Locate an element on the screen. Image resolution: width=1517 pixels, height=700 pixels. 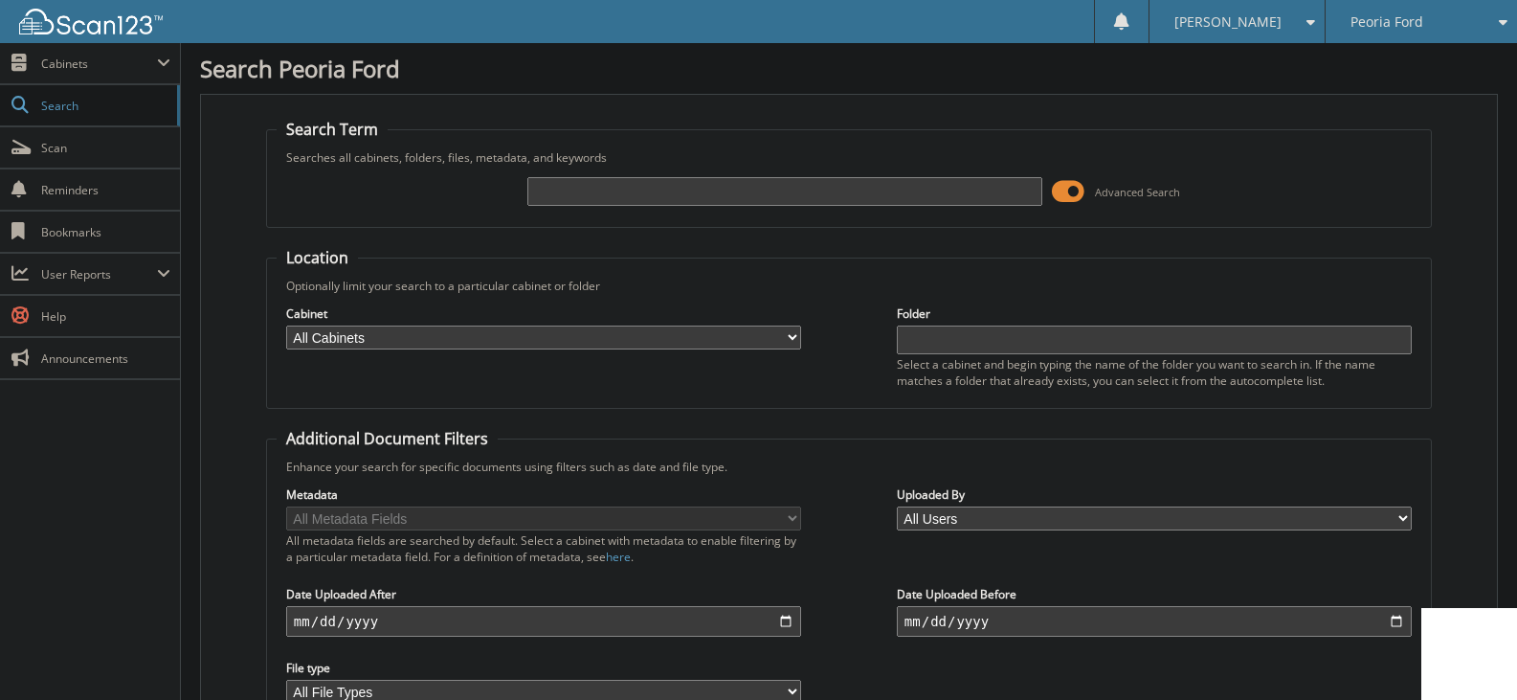
a: here is located at coordinates (618, 556).